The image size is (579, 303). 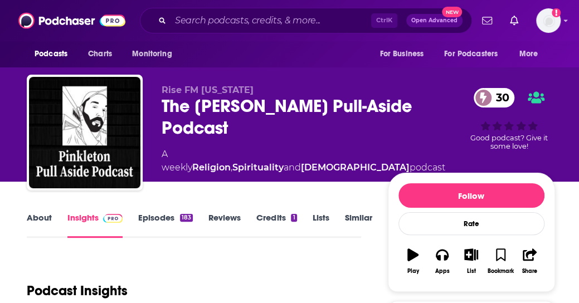 What do you see at coordinates (85, 133) in the screenshot?
I see `img: The Pinkleton Pull-Aside Podcast` at bounding box center [85, 133].